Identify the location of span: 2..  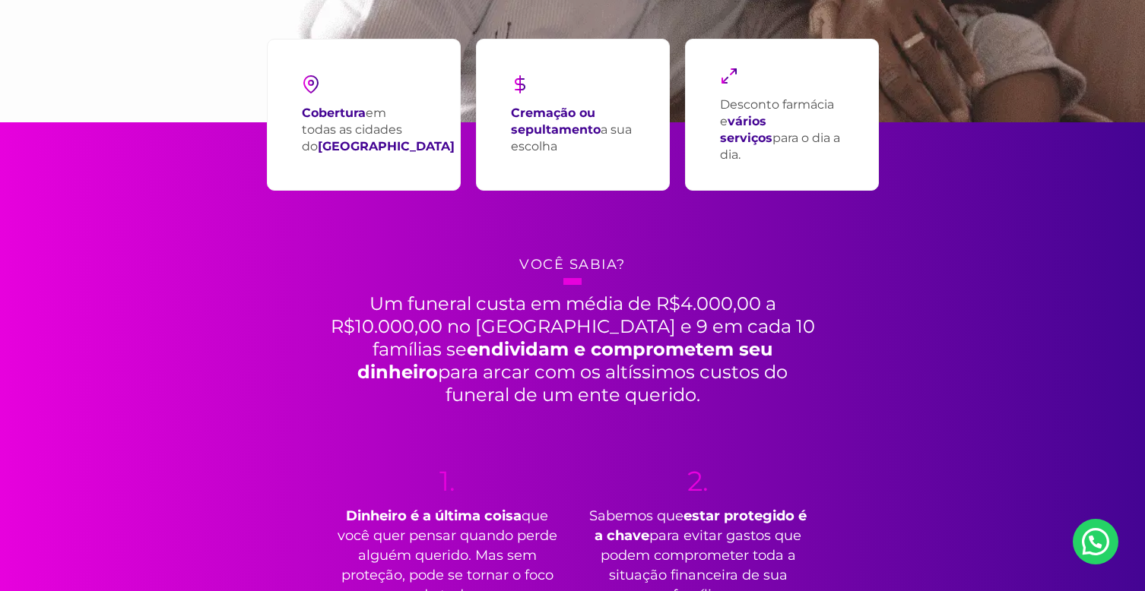
(698, 481).